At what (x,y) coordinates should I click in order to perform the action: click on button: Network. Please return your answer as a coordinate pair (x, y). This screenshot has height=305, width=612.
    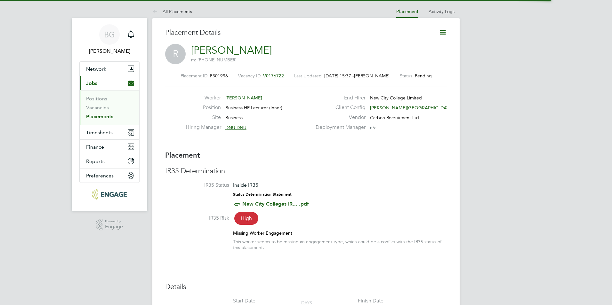
    Looking at the image, I should click on (110, 69).